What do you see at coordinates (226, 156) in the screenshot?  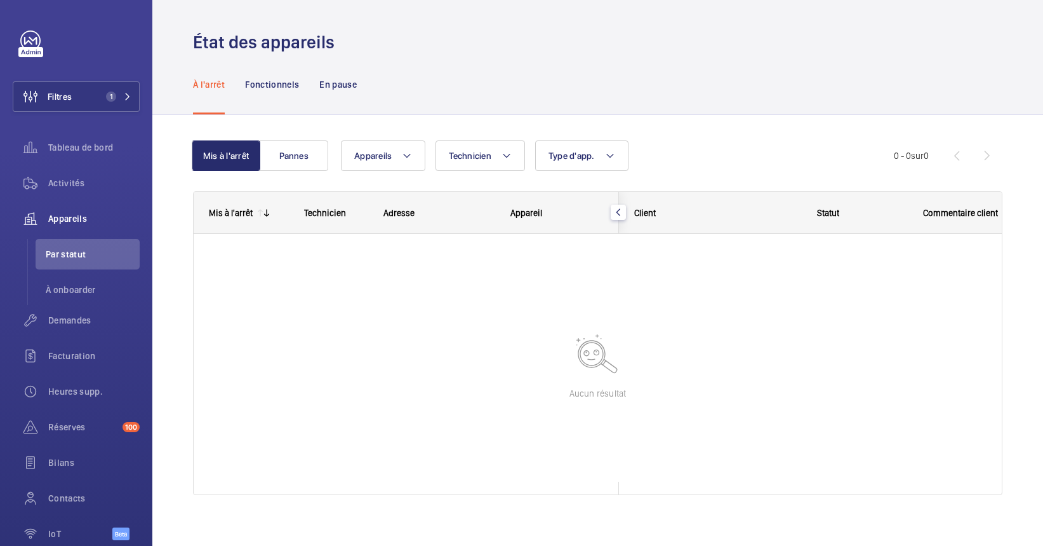 I see `button: Mis à l'arrêt` at bounding box center [226, 156].